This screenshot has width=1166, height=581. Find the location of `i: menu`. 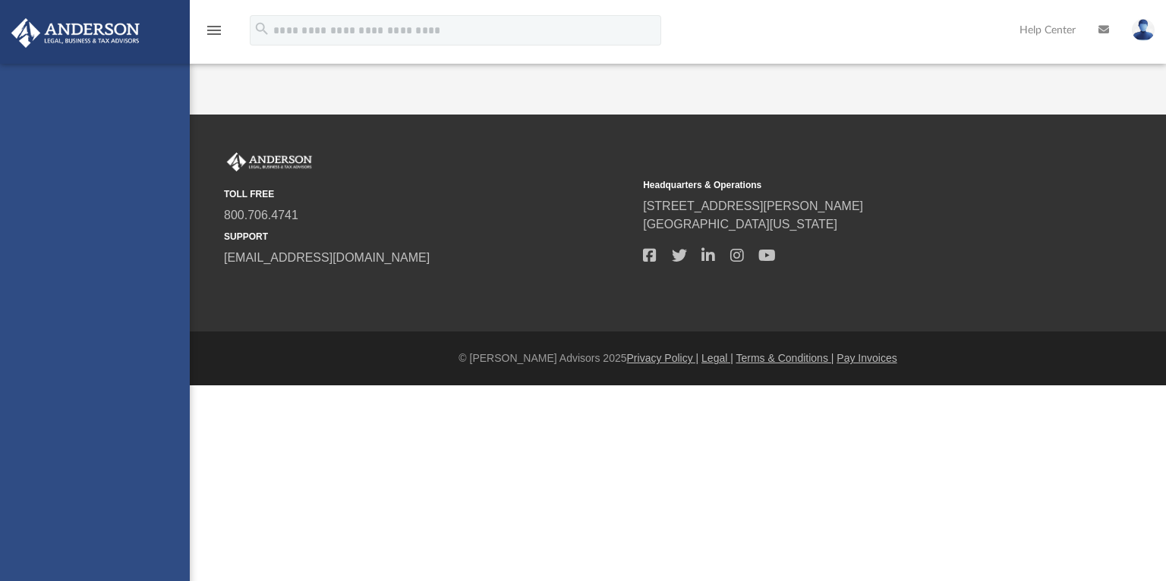

i: menu is located at coordinates (214, 30).